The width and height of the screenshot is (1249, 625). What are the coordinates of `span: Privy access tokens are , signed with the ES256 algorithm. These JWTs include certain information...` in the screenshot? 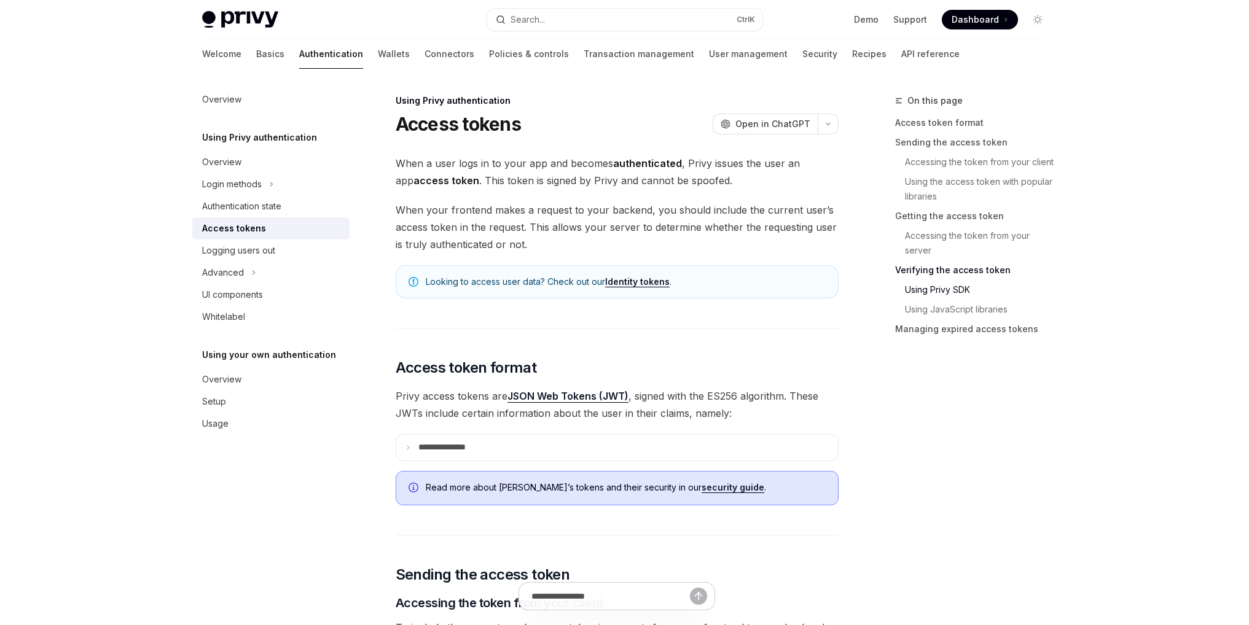 It's located at (617, 405).